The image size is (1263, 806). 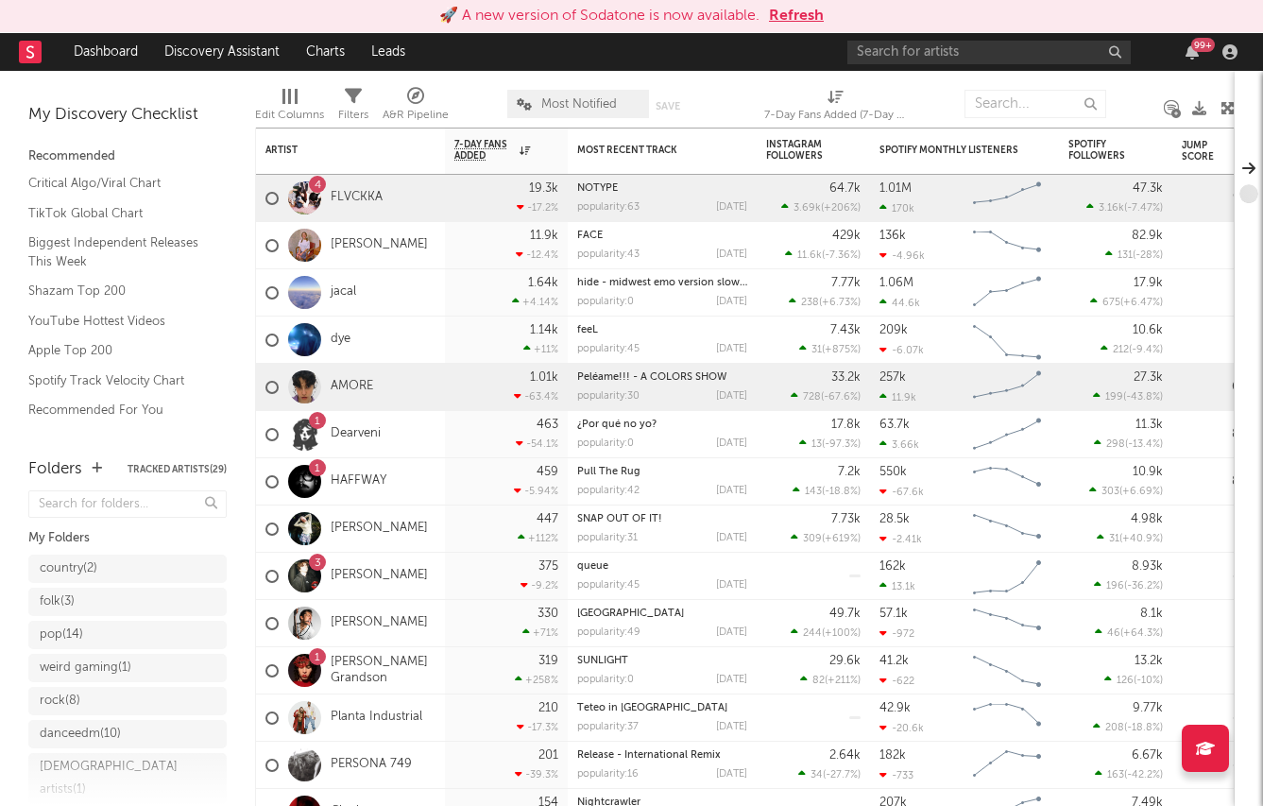 I want to click on a: weird gaming(1), so click(x=128, y=668).